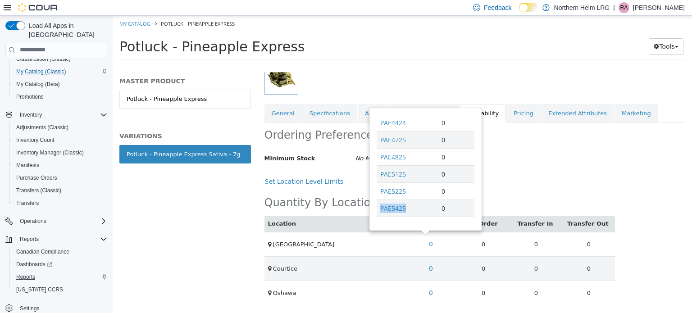 The image size is (692, 313). What do you see at coordinates (43, 252) in the screenshot?
I see `a: Canadian Compliance` at bounding box center [43, 252].